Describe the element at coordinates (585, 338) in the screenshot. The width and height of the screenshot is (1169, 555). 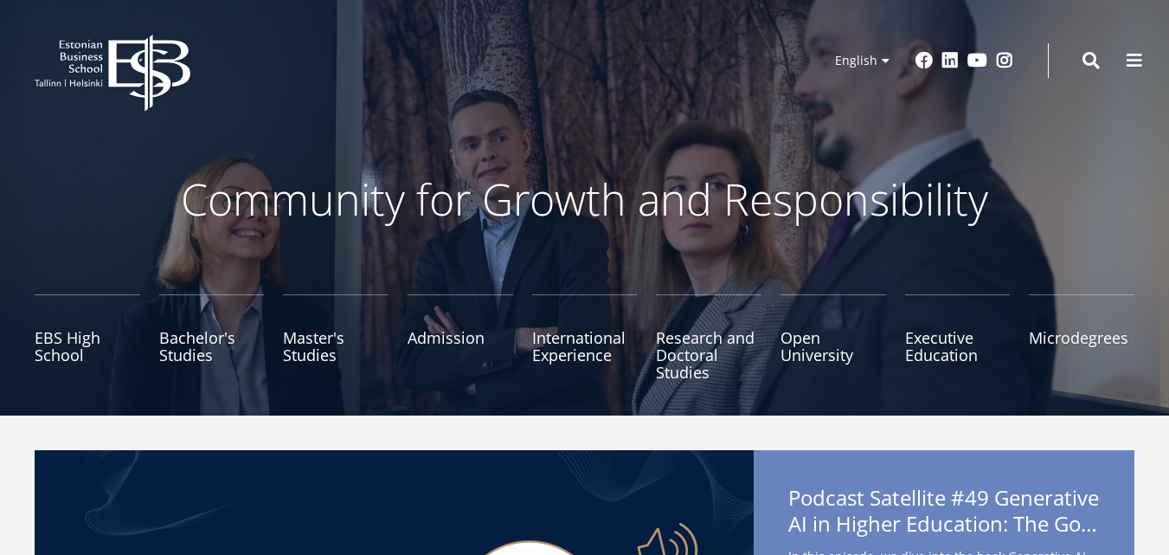
I see `a: International Experience` at that location.